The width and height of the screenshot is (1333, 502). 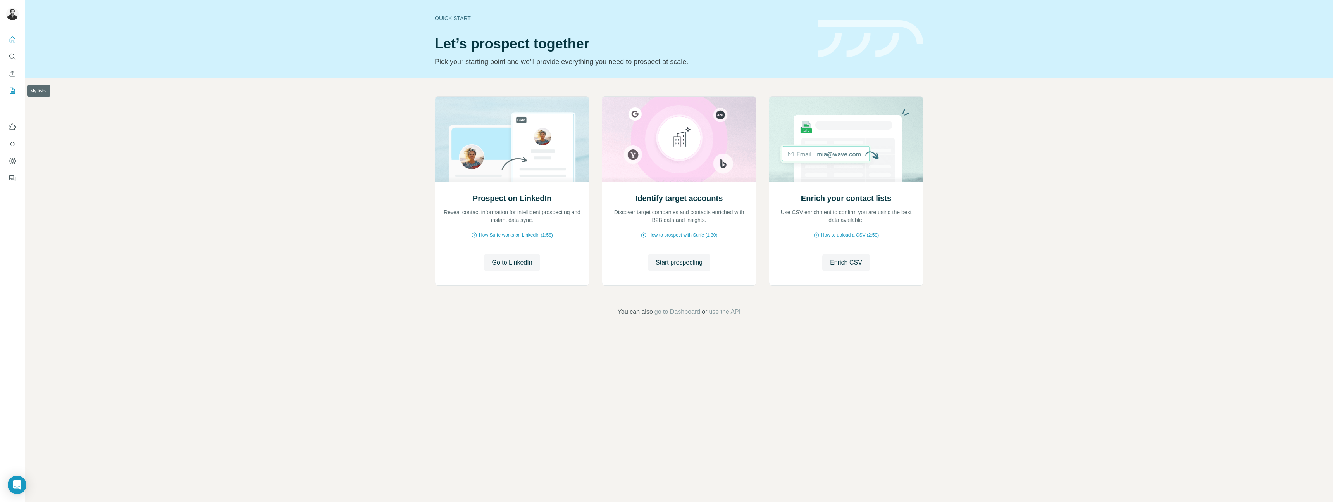 What do you see at coordinates (12, 91) in the screenshot?
I see `button: My lists` at bounding box center [12, 91].